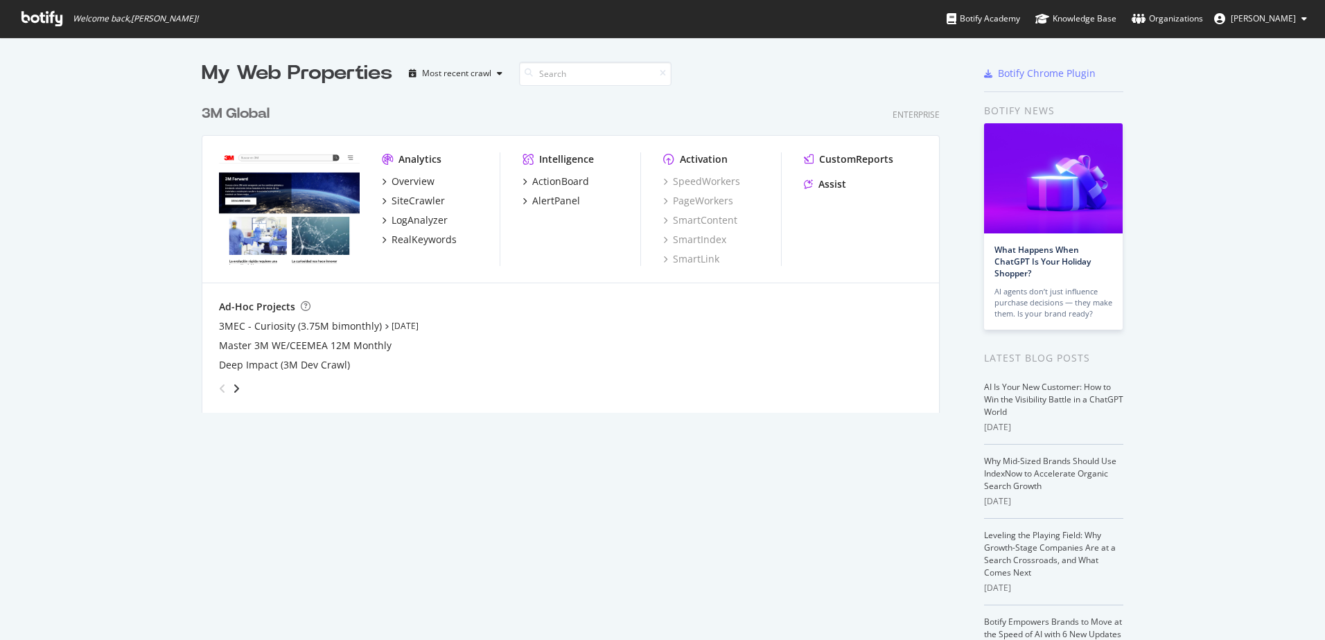  Describe the element at coordinates (424, 240) in the screenshot. I see `div: RealKeywords` at that location.